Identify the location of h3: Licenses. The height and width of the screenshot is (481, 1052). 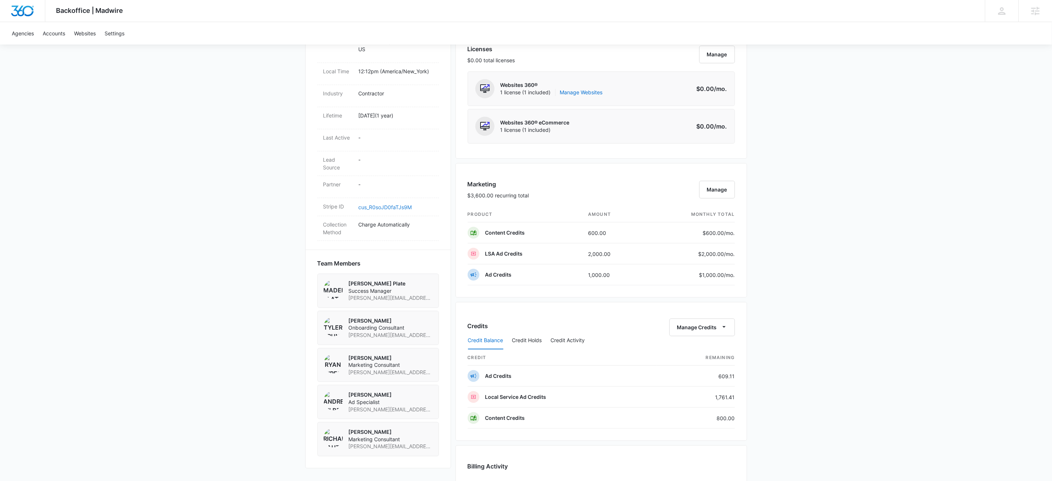
(491, 49).